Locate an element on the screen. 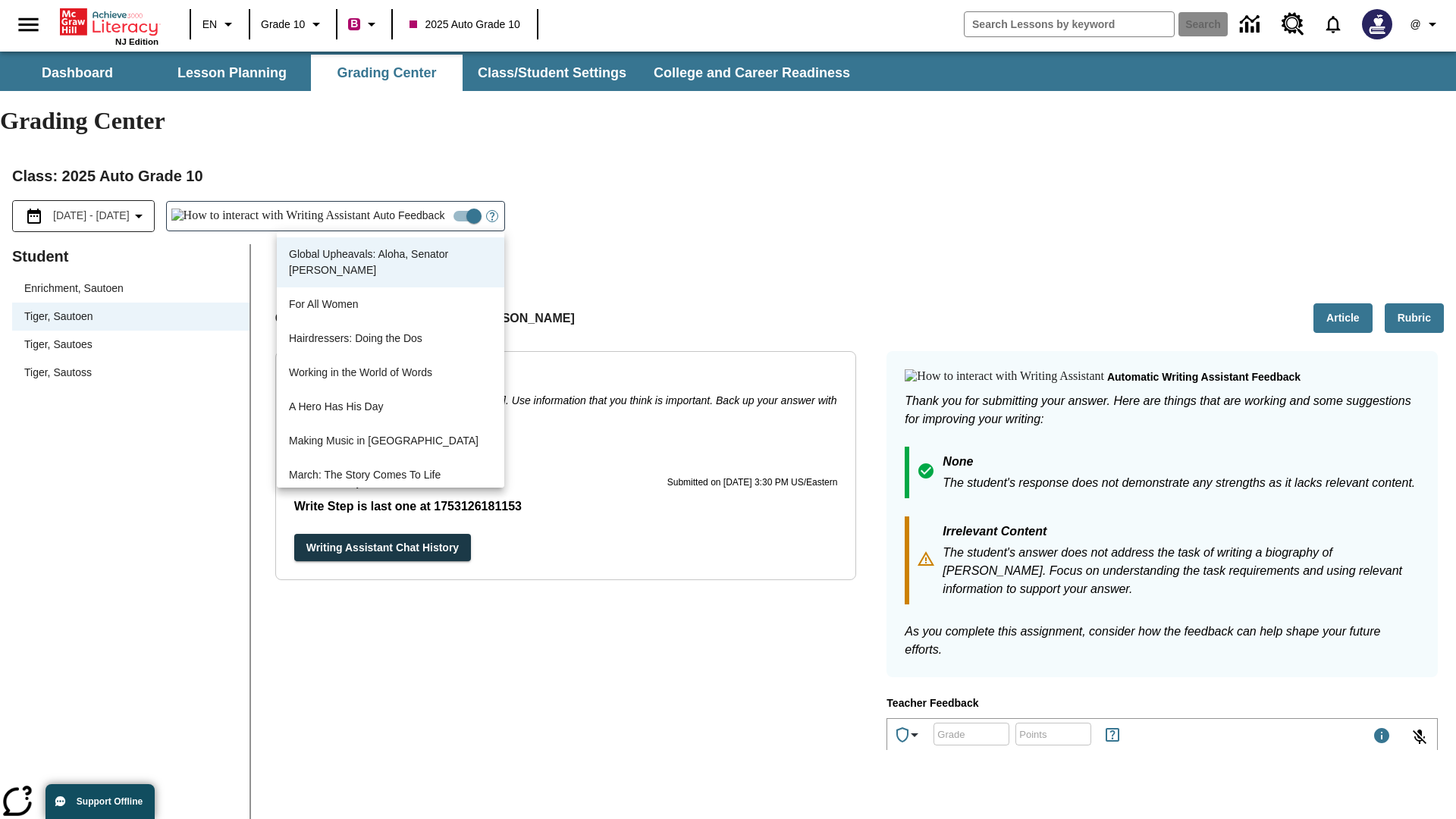  p: Hairdressers: Doing the Dos is located at coordinates (390, 338).